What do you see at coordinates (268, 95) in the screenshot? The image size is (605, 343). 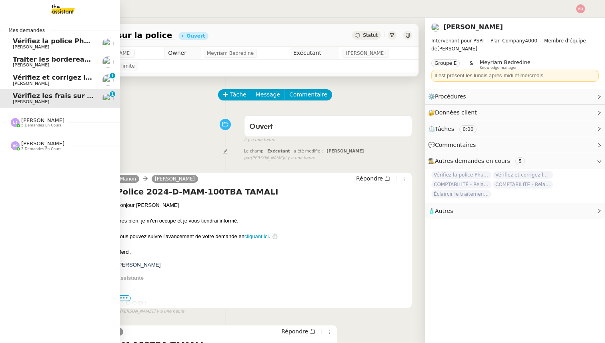 I see `button: Message` at bounding box center [268, 95].